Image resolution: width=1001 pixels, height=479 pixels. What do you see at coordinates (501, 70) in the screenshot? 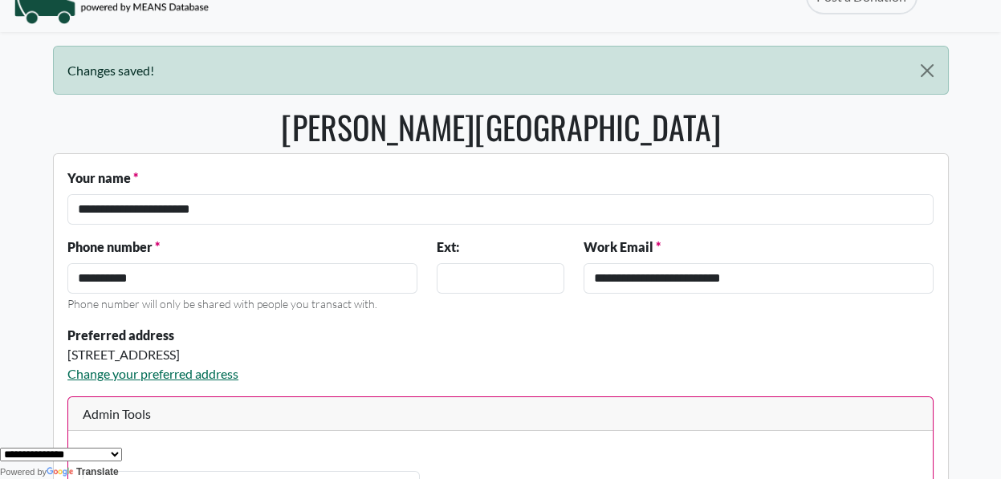
I see `div: Changes saved!` at bounding box center [501, 70].